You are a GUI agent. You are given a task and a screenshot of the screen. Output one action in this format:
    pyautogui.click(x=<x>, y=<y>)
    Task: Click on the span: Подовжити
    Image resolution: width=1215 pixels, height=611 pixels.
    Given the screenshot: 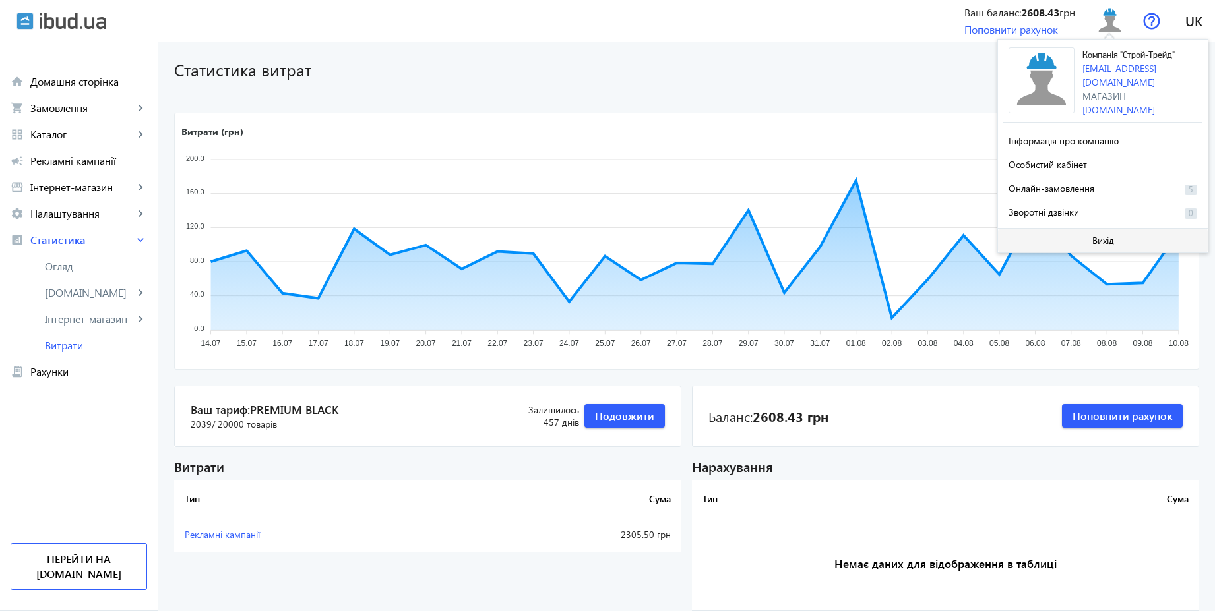 What is the action you would take?
    pyautogui.click(x=624, y=416)
    